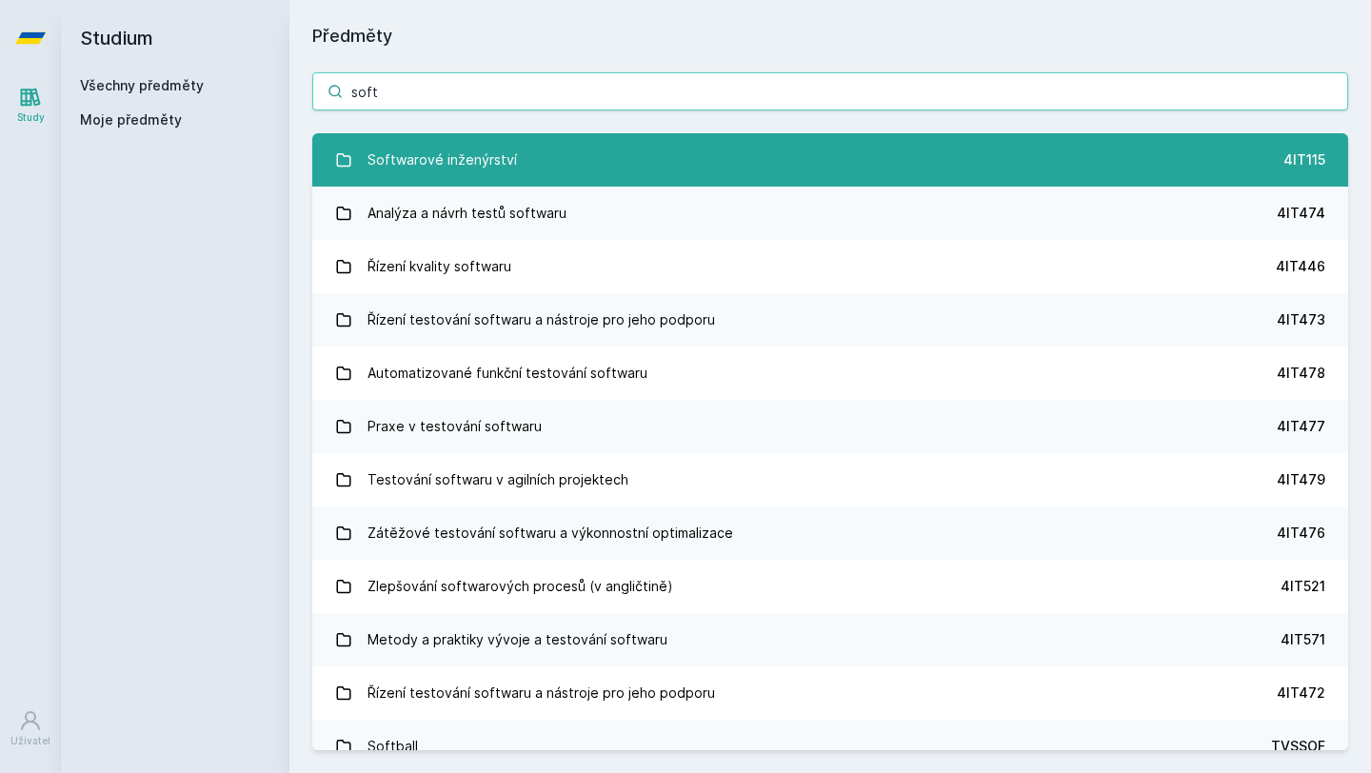  I want to click on div: Testování softwaru v agilních projektech, so click(498, 480).